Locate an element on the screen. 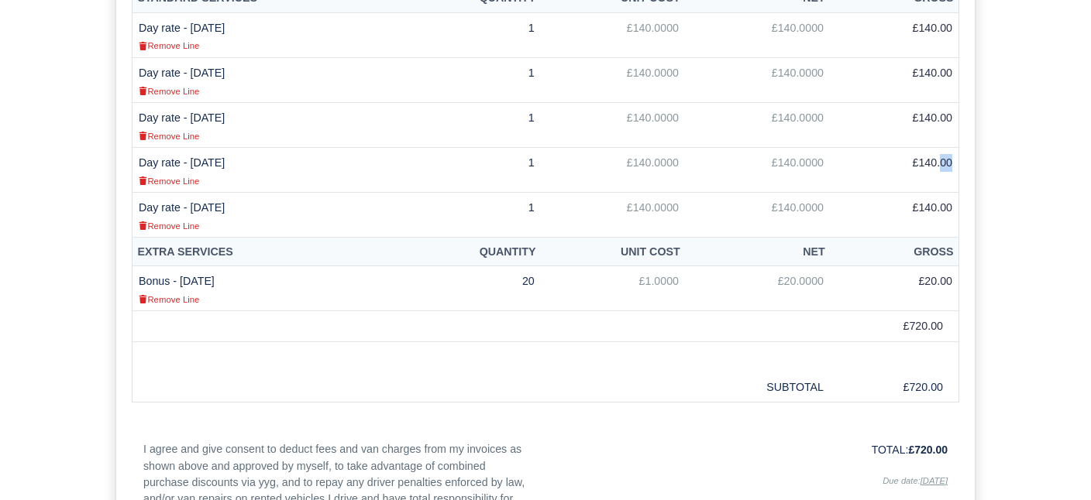 The height and width of the screenshot is (500, 1091). td: £1.0000 is located at coordinates (613, 288).